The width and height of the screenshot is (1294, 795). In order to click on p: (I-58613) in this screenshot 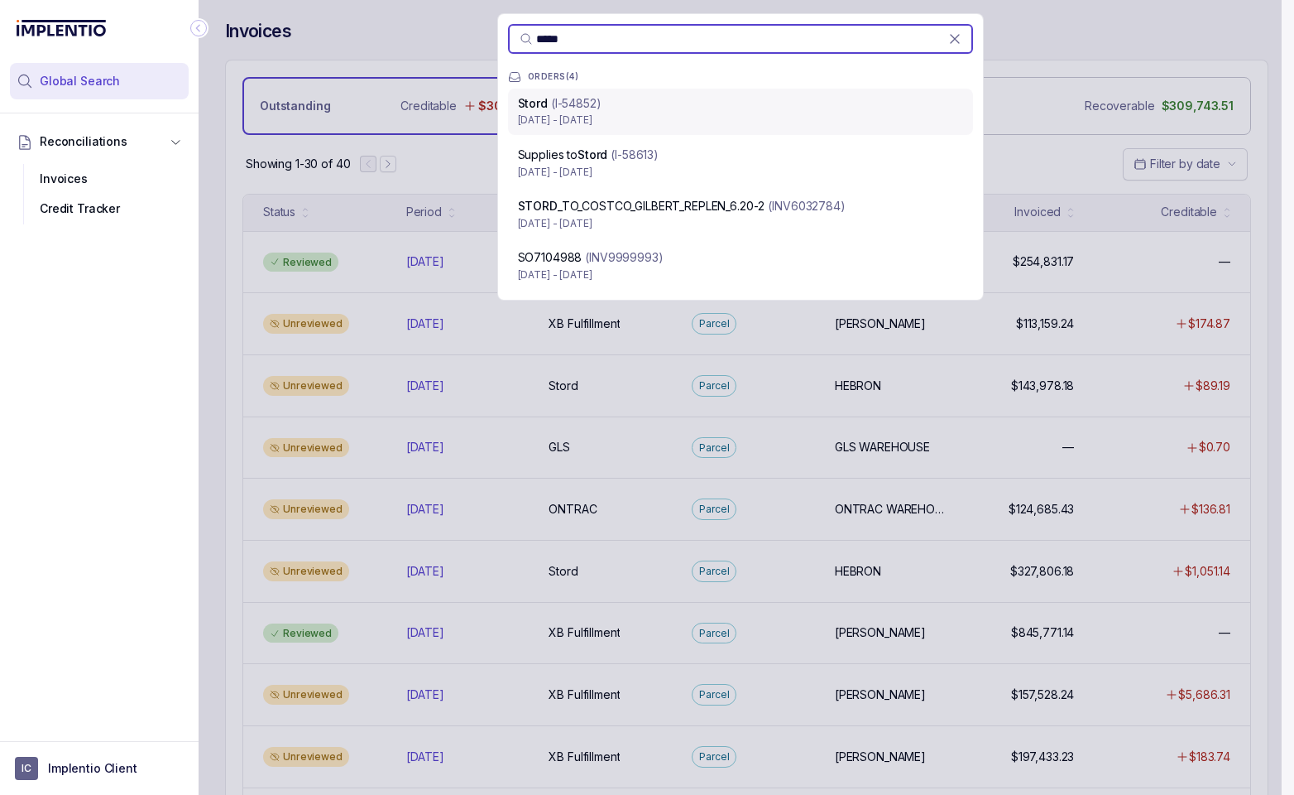, I will do `click(635, 155)`.